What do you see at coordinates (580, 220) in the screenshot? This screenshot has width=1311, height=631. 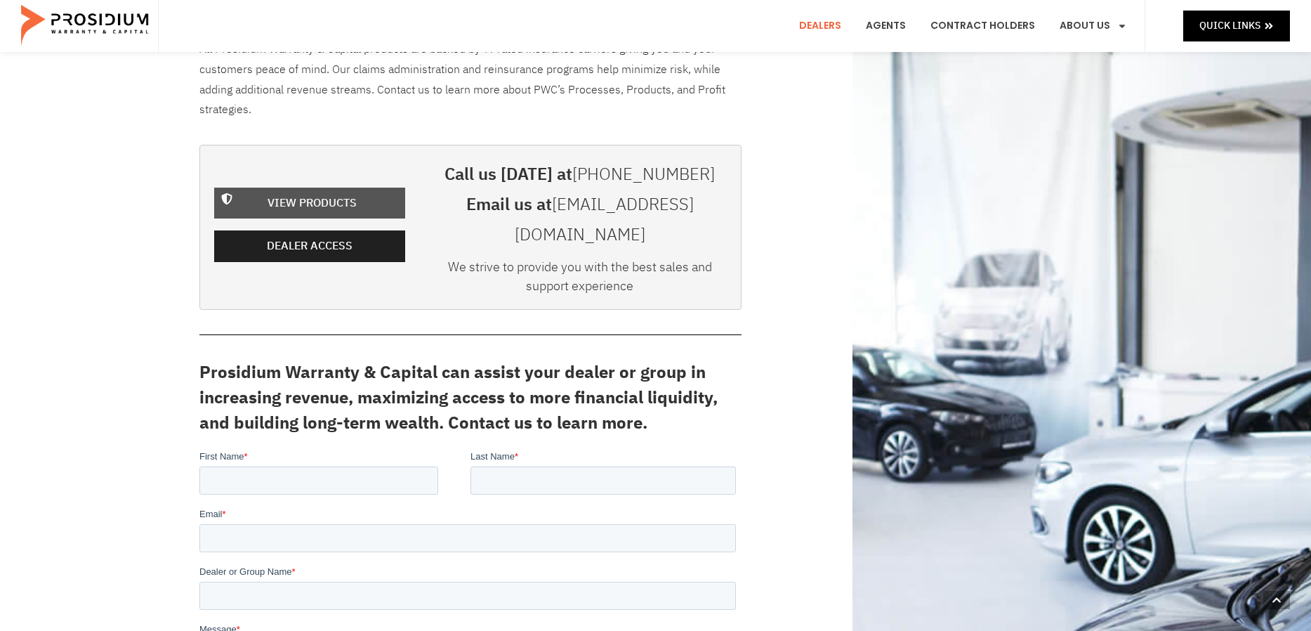 I see `h3: Email us at` at bounding box center [580, 220].